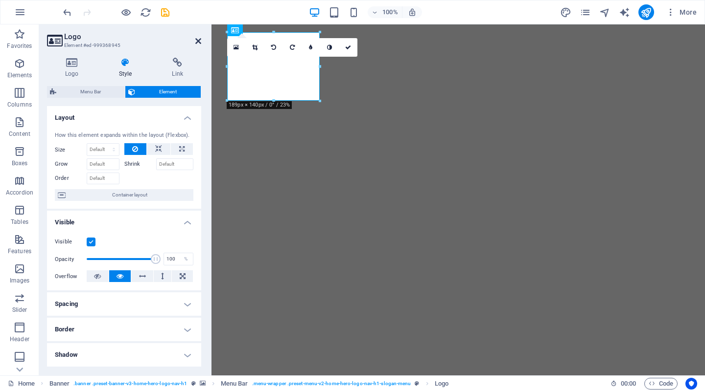 This screenshot has height=391, width=705. Describe the element at coordinates (91, 92) in the screenshot. I see `span: Menu Bar` at that location.